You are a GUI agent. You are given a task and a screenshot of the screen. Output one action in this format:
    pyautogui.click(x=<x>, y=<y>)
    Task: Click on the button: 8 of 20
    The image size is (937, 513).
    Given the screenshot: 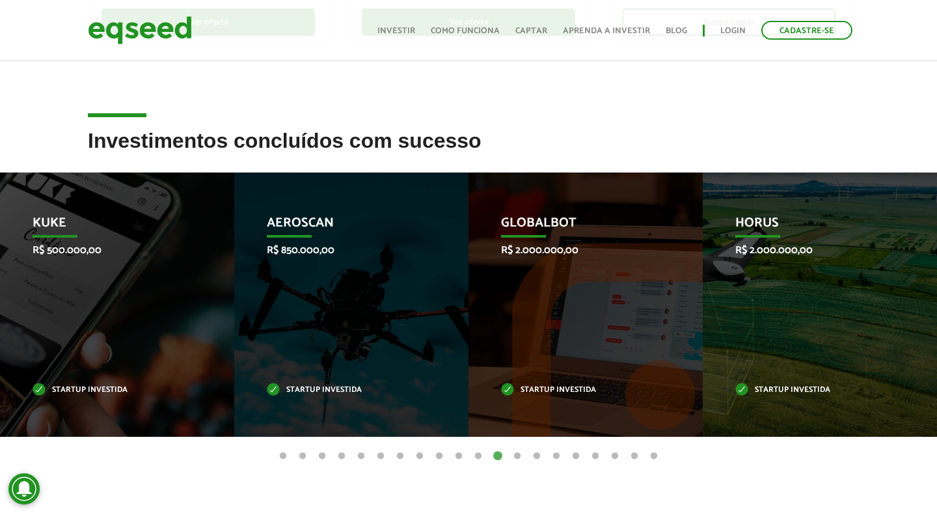 What is the action you would take?
    pyautogui.click(x=420, y=456)
    